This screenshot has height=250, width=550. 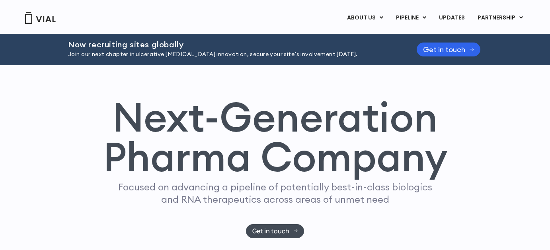 I want to click on h2: Now recruiting sites globally, so click(x=232, y=45).